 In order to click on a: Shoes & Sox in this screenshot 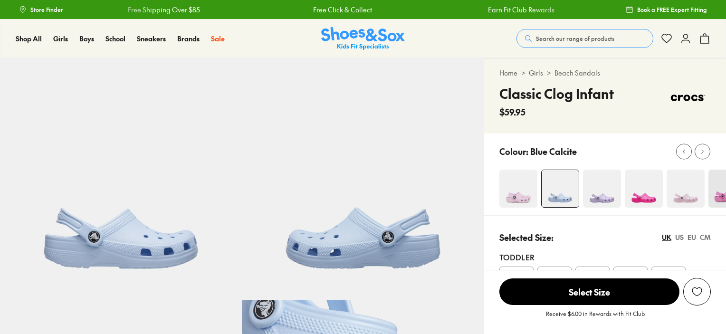, I will do `click(363, 38)`.